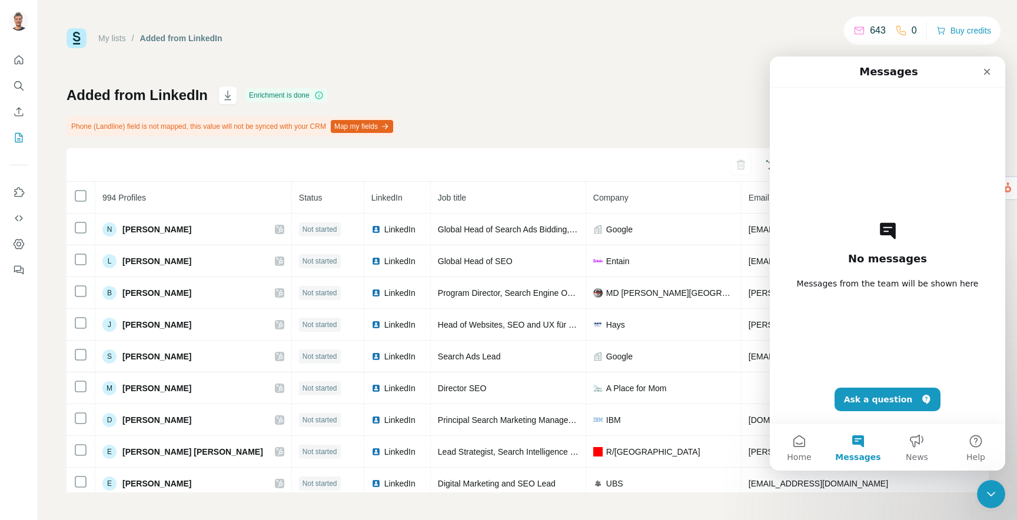 This screenshot has width=1017, height=520. Describe the element at coordinates (878, 31) in the screenshot. I see `p: 643` at that location.